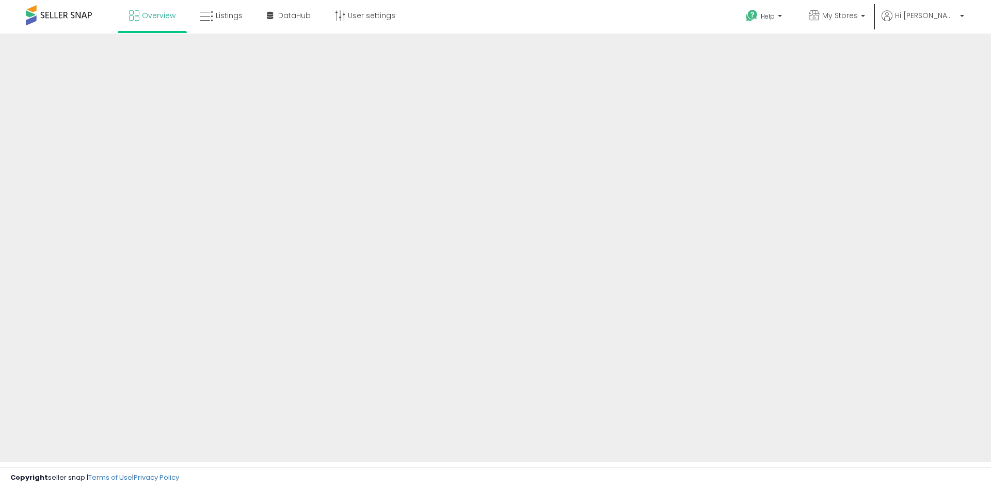  I want to click on i: Get Help, so click(751, 15).